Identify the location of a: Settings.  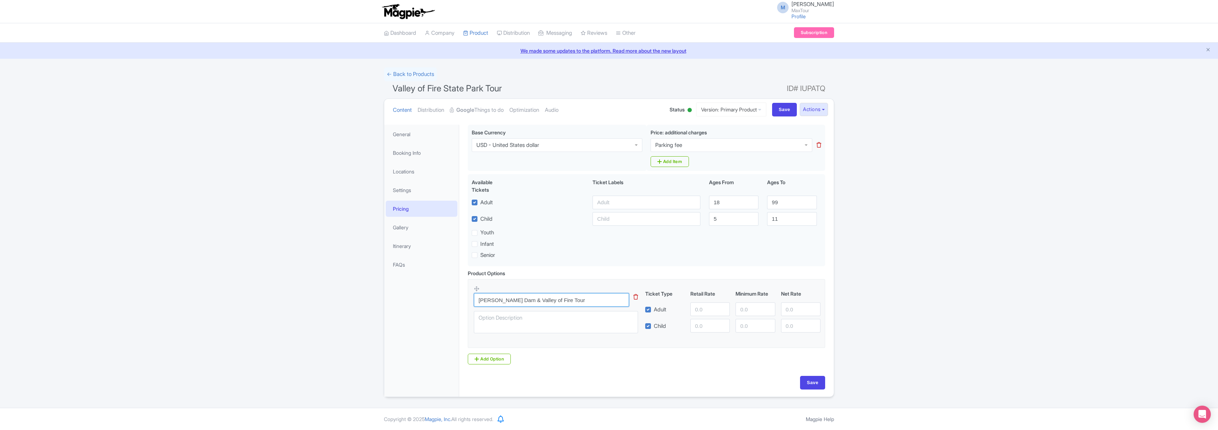
(421, 190).